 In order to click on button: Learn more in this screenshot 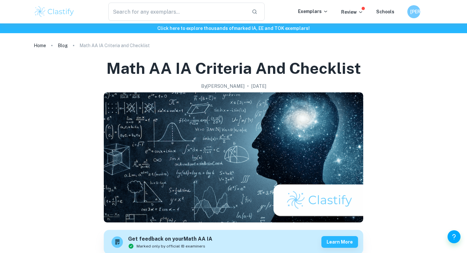, I will do `click(340, 242)`.